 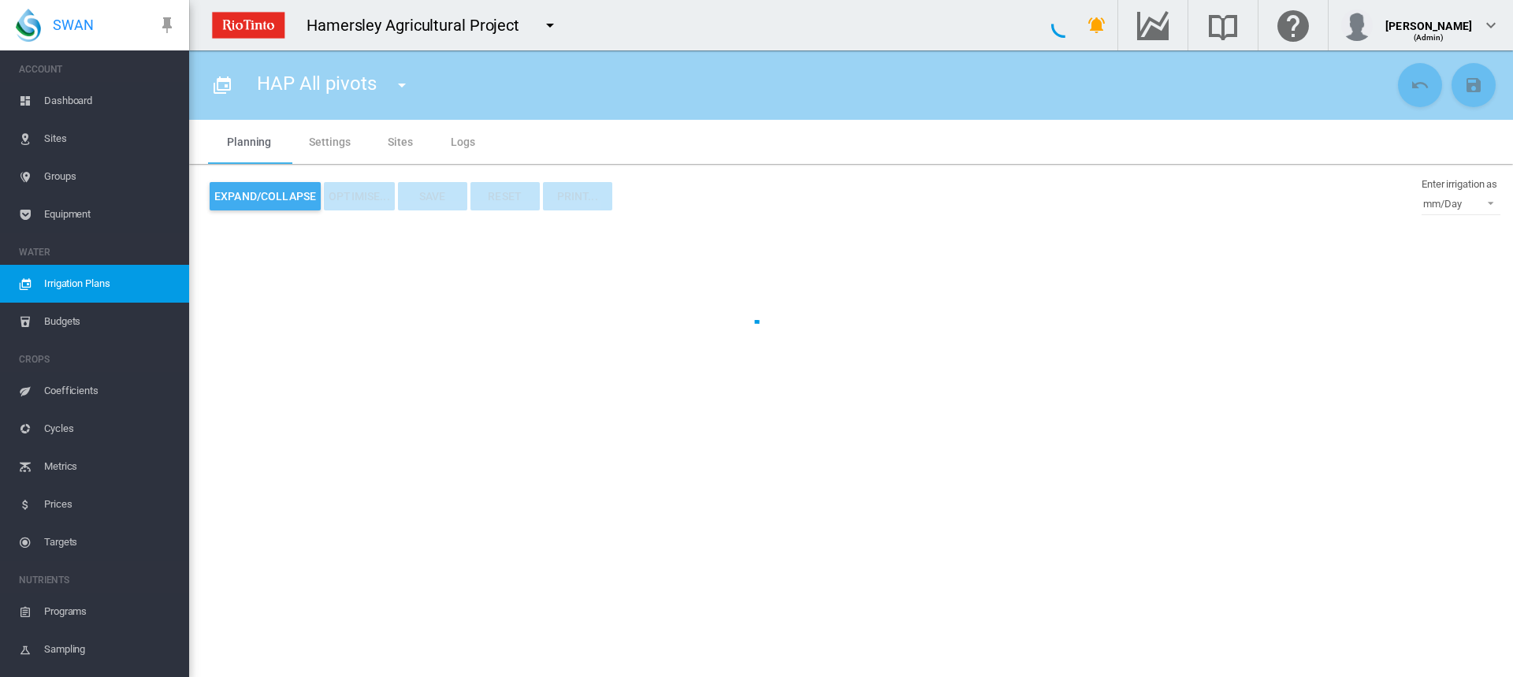 I want to click on md-icon: icon-content-save, so click(x=1473, y=85).